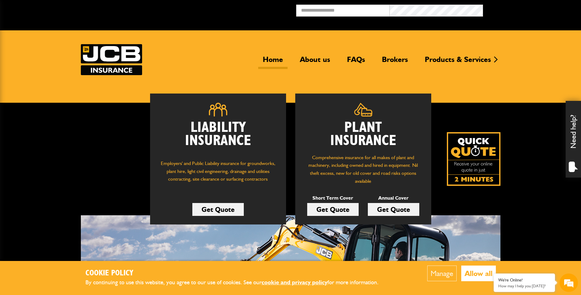 The height and width of the screenshot is (295, 581). What do you see at coordinates (112, 59) in the screenshot?
I see `a: JCB Insurance Services` at bounding box center [112, 59].